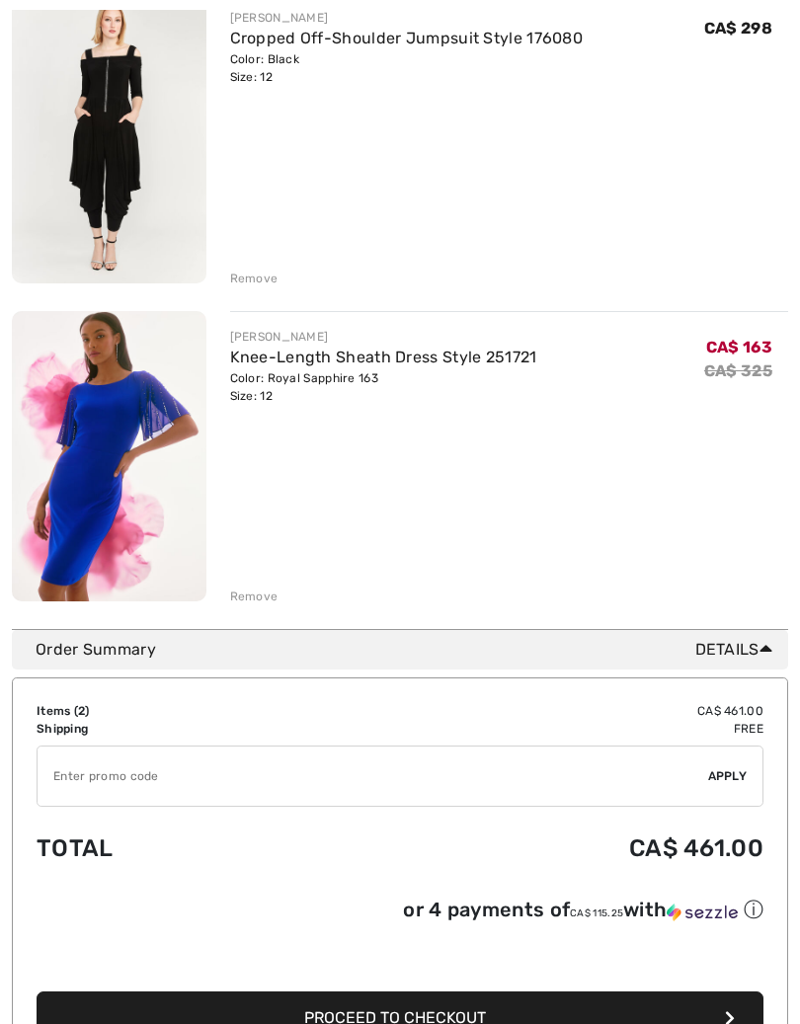 This screenshot has width=800, height=1024. Describe the element at coordinates (408, 649) in the screenshot. I see `div: Order Summary` at that location.